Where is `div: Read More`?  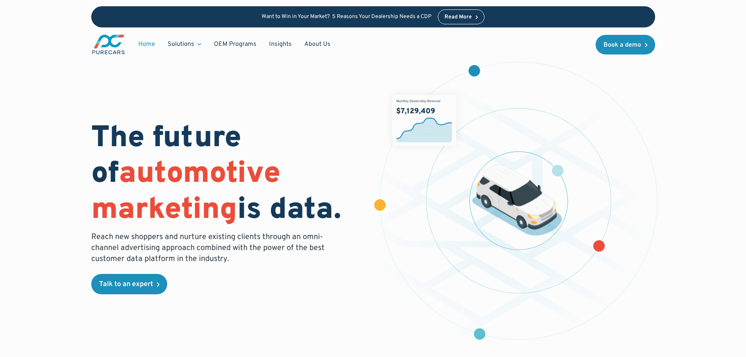 div: Read More is located at coordinates (458, 17).